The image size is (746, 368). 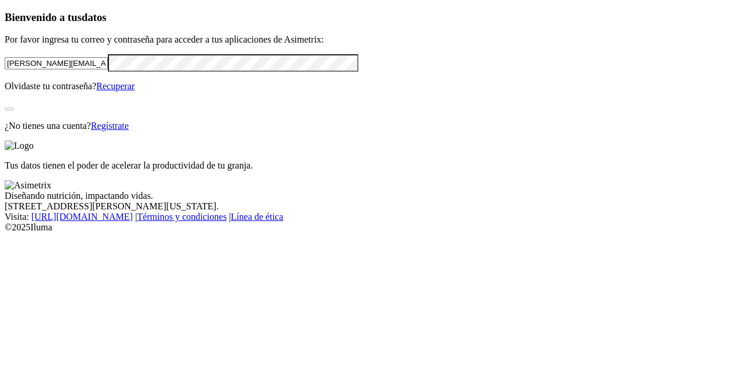 I want to click on img: Logo, so click(x=19, y=146).